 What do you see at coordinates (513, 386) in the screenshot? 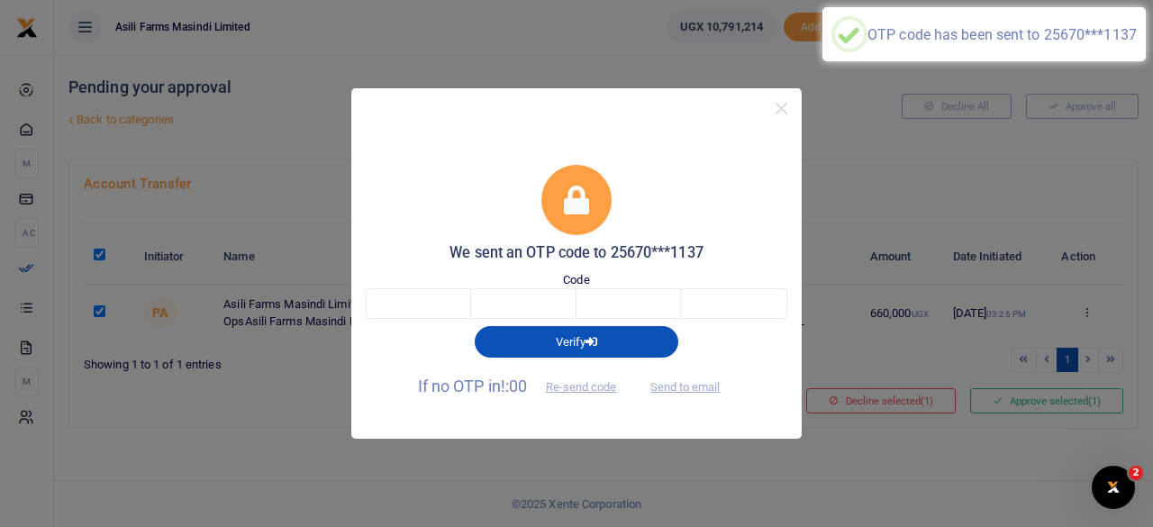
I see `span: !:00` at bounding box center [513, 386].